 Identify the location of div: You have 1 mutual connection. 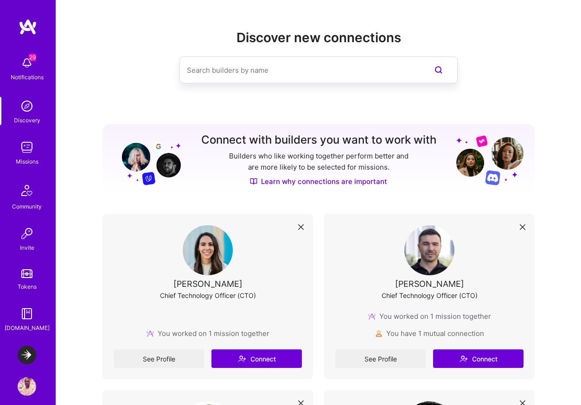
(429, 333).